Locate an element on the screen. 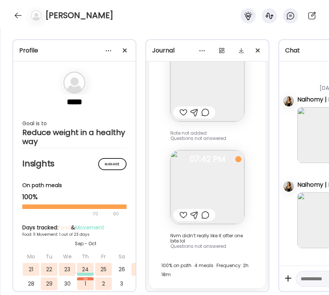 Image resolution: width=329 pixels, height=295 pixels. div: Fr is located at coordinates (103, 257).